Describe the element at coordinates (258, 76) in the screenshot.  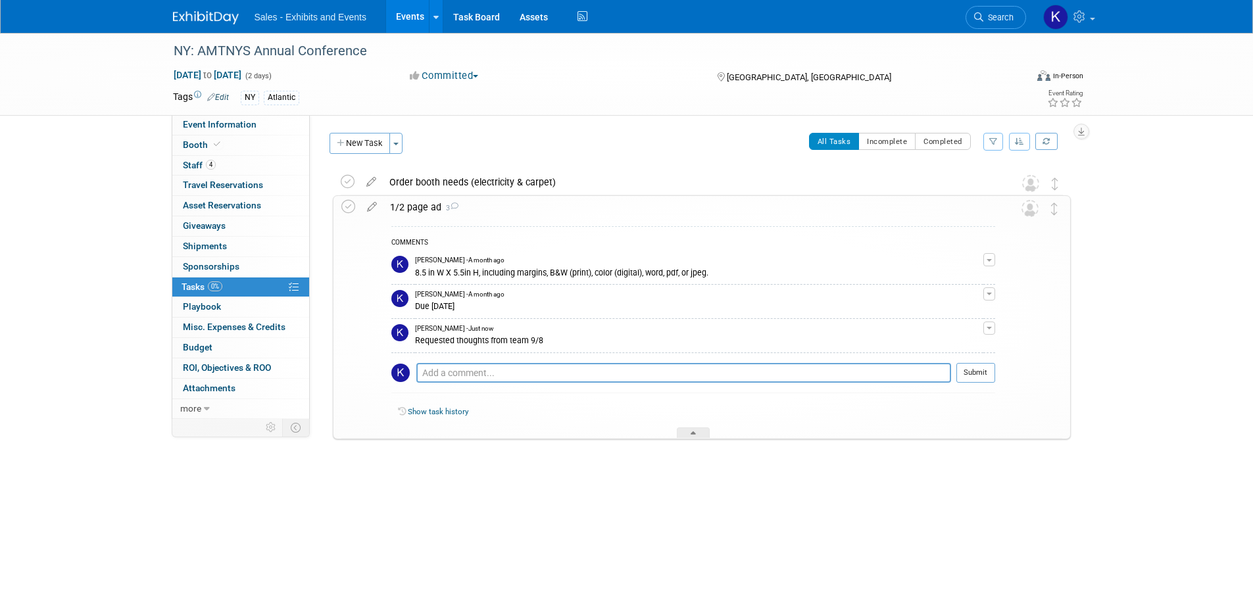
I see `span: (2 days)` at that location.